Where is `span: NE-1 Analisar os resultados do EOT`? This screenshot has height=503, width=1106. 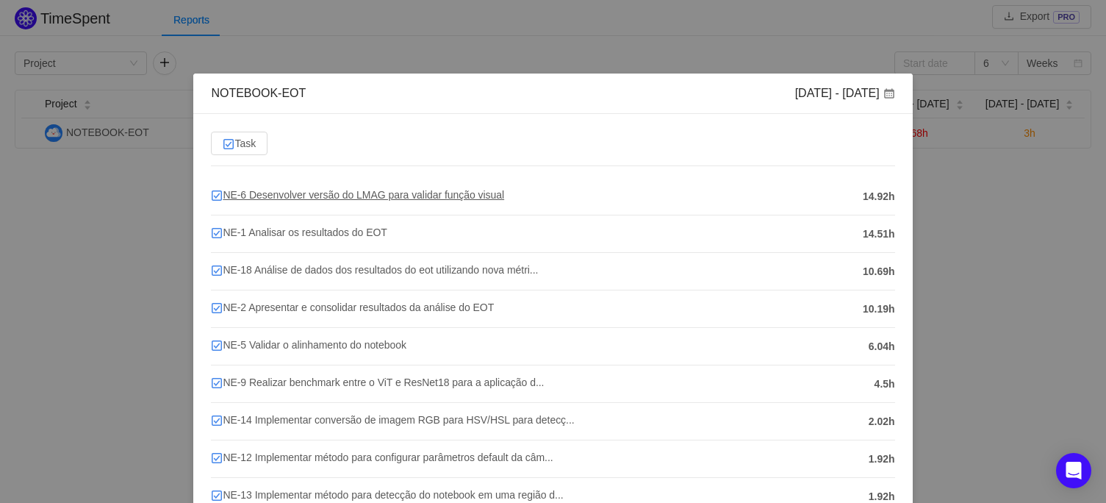 span: NE-1 Analisar os resultados do EOT is located at coordinates (298, 232).